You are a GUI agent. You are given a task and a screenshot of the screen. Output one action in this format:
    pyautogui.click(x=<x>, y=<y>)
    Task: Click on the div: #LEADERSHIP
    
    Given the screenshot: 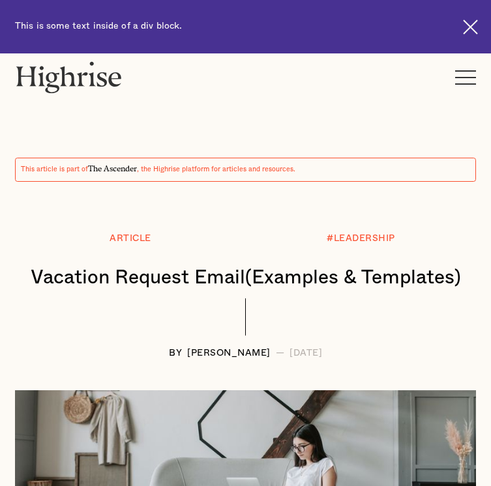 What is the action you would take?
    pyautogui.click(x=360, y=238)
    